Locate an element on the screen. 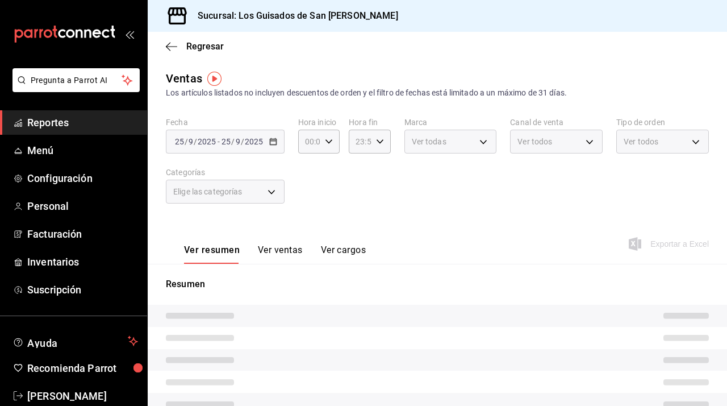 The height and width of the screenshot is (406, 727). button: Ver ventas is located at coordinates (280, 254).